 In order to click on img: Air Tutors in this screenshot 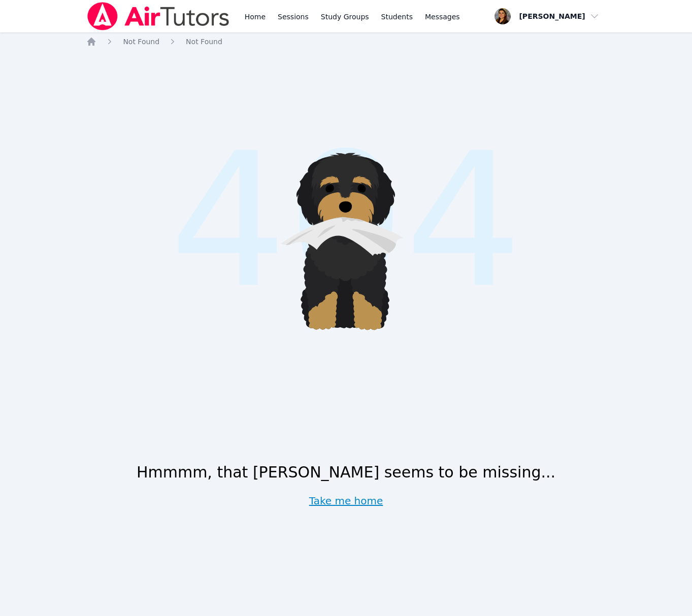, I will do `click(158, 16)`.